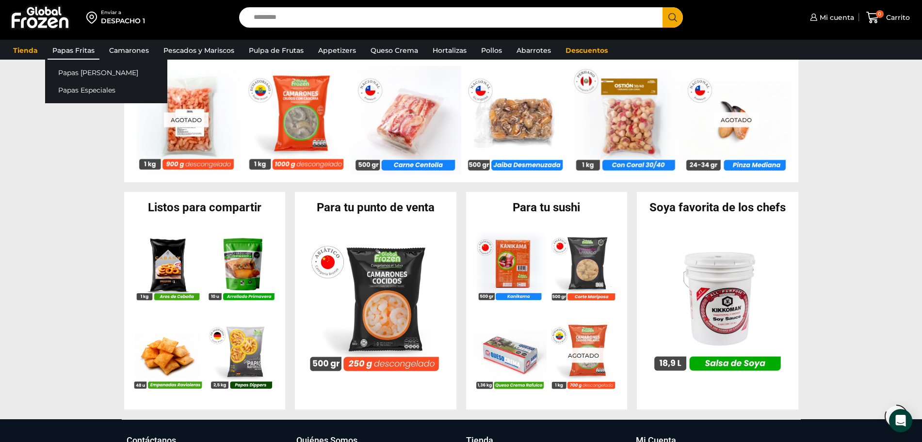 The image size is (922, 442). What do you see at coordinates (123, 21) in the screenshot?
I see `div: DESPACHO 1` at bounding box center [123, 21].